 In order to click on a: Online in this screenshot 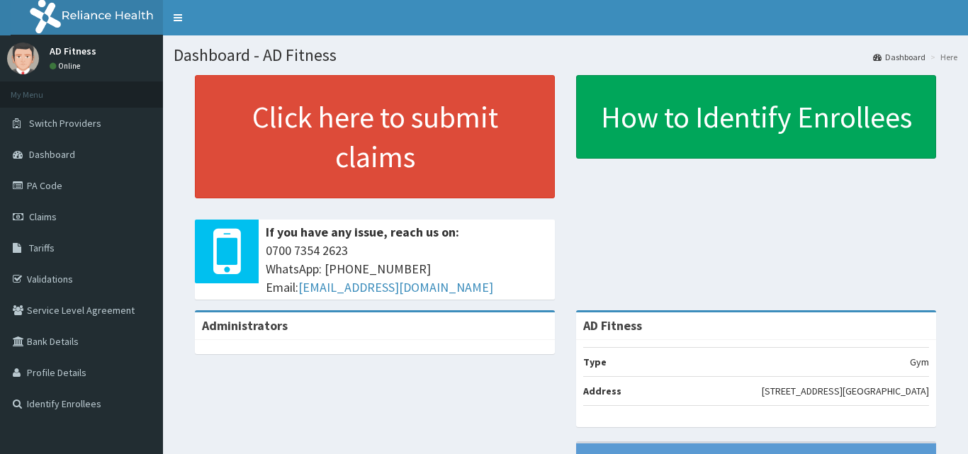, I will do `click(67, 66)`.